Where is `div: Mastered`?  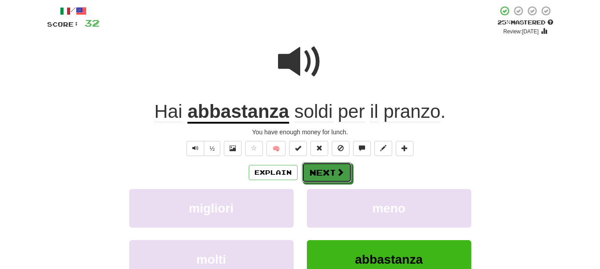 div: Mastered is located at coordinates (525, 23).